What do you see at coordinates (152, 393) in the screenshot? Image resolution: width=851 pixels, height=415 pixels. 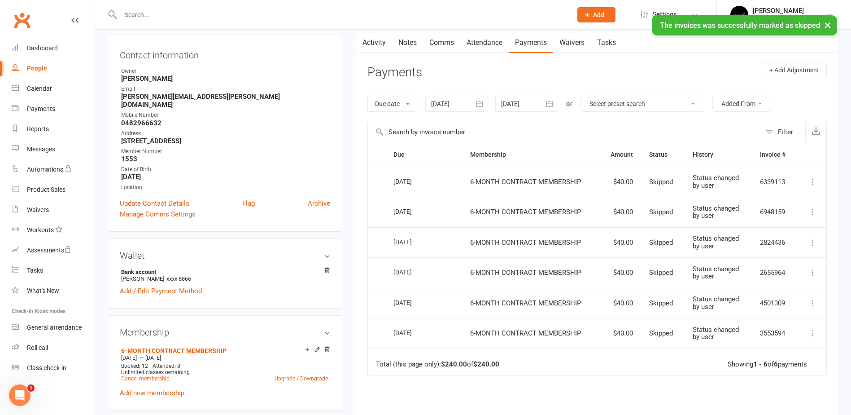 I see `a: Add new membership` at bounding box center [152, 393].